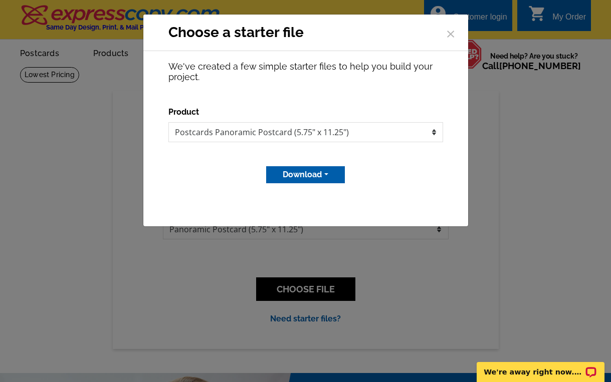 This screenshot has width=611, height=382. I want to click on button: Open LiveChat chat widget, so click(121, 22).